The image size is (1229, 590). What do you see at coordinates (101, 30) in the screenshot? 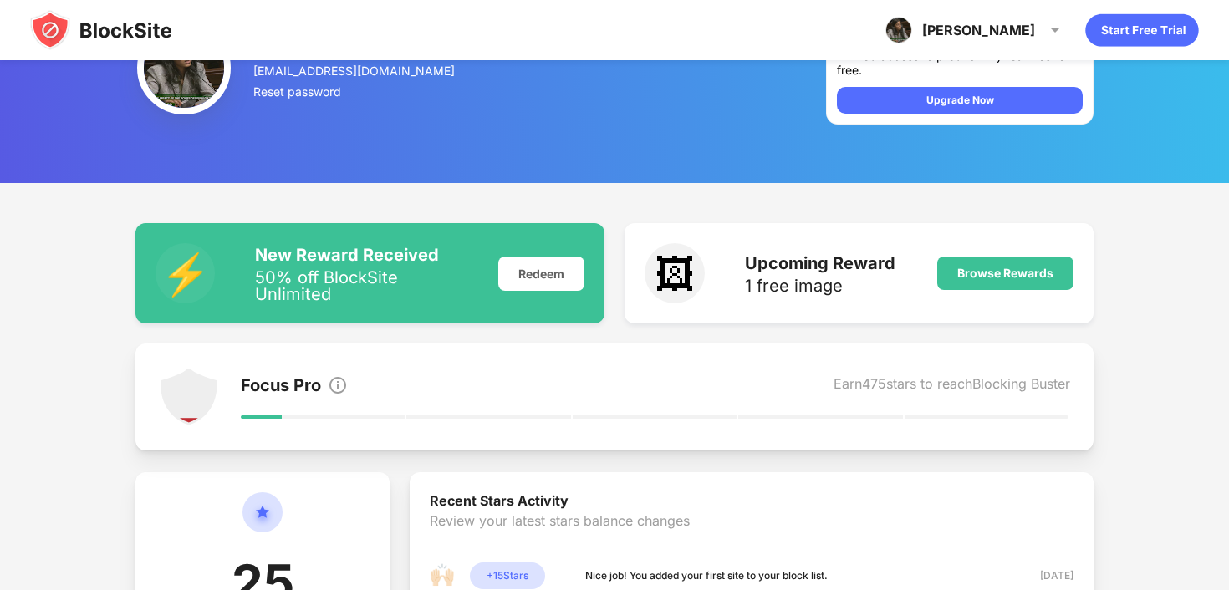
I see `img: blocksite-icon-black.svg` at bounding box center [101, 30].